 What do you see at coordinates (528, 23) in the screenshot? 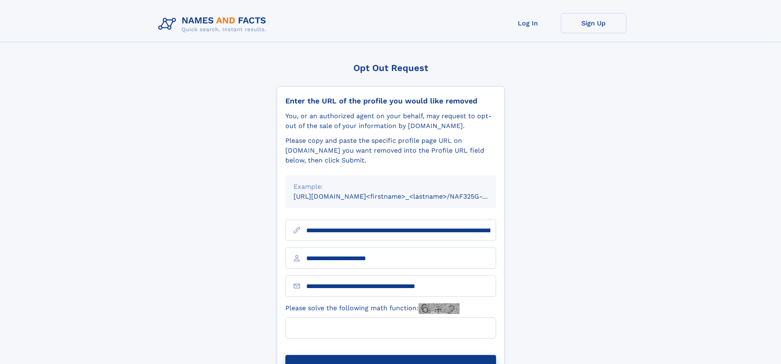
I see `a: Log In` at bounding box center [528, 23].